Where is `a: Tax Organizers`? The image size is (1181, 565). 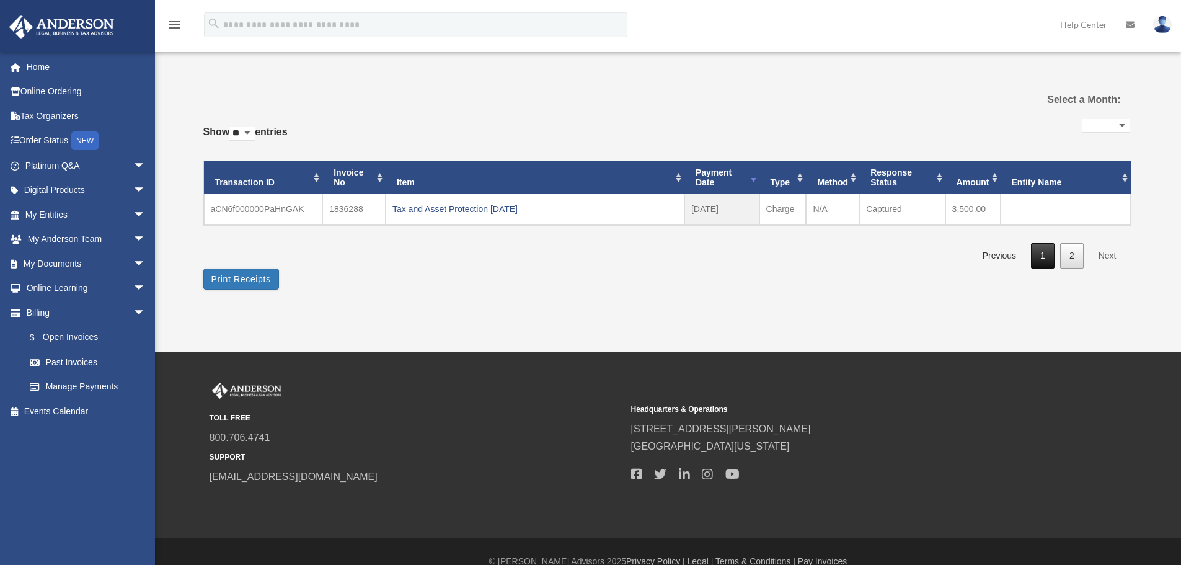 a: Tax Organizers is located at coordinates (86, 116).